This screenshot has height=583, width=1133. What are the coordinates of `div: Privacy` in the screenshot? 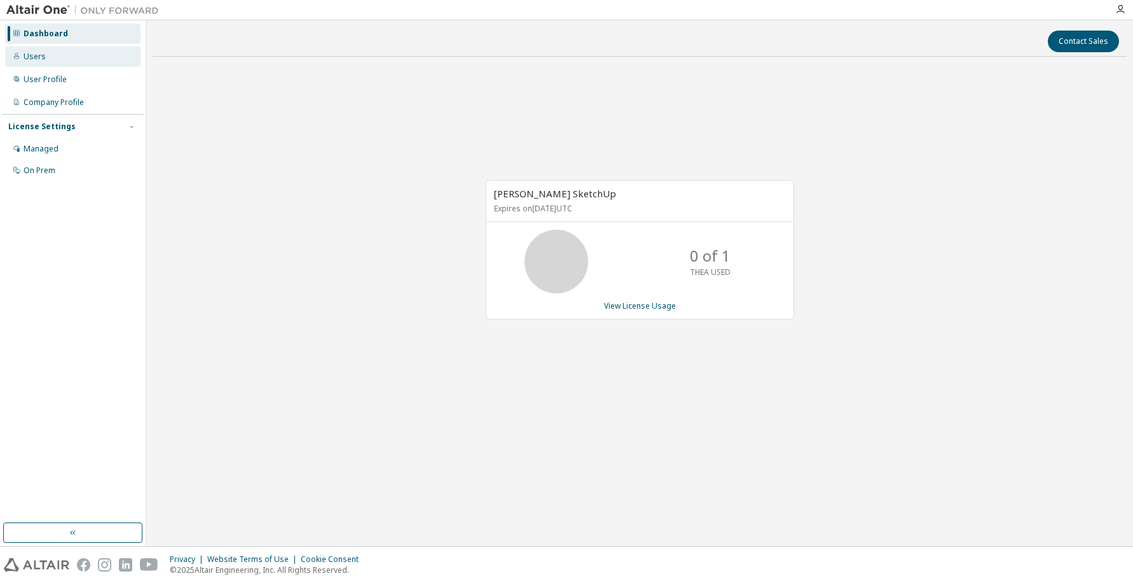 It's located at (188, 559).